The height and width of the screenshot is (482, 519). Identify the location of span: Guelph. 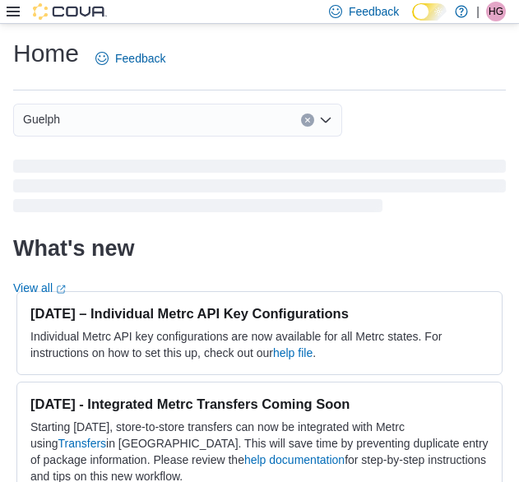
(41, 119).